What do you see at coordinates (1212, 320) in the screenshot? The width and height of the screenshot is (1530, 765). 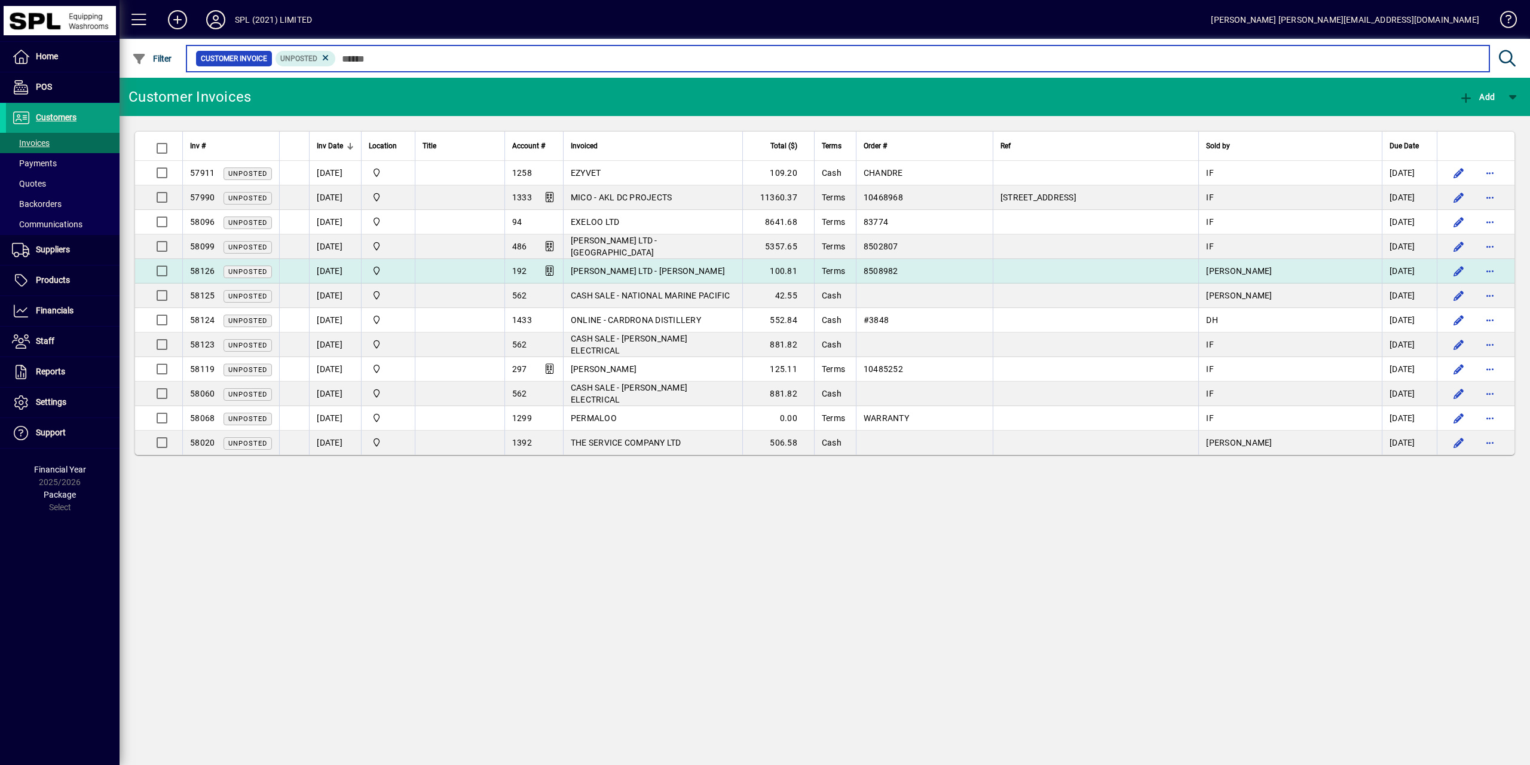 I see `span: DH` at bounding box center [1212, 320].